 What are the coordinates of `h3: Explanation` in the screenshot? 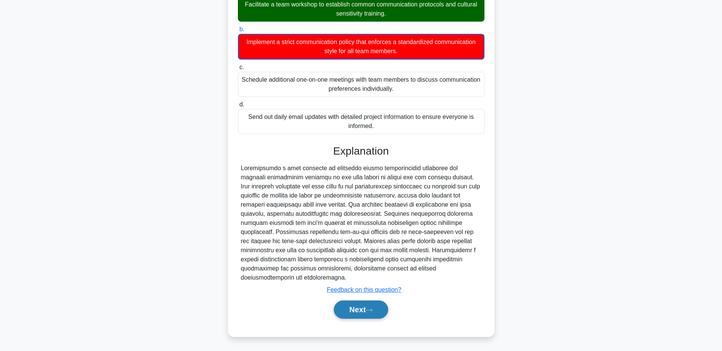 It's located at (361, 151).